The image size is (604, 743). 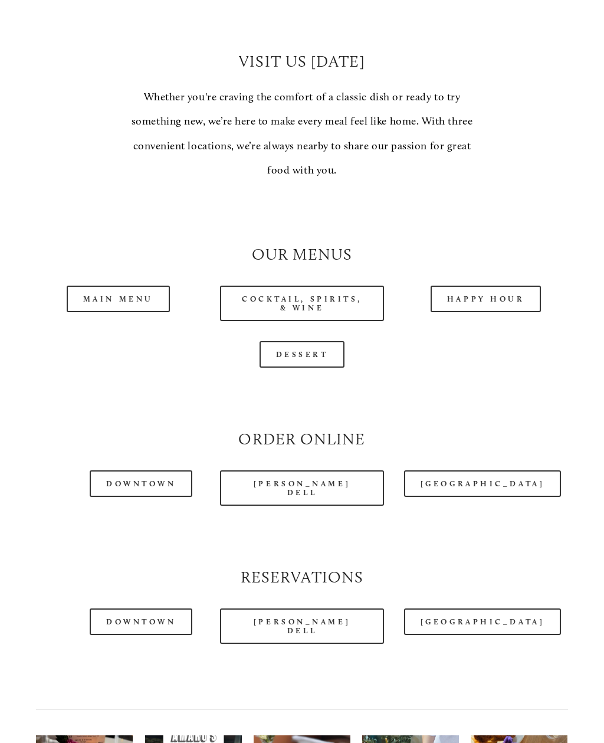 What do you see at coordinates (302, 134) in the screenshot?
I see `p: Whether you're craving the comfort of a classic dish or ready to try something new, we’re here to...` at bounding box center [302, 134].